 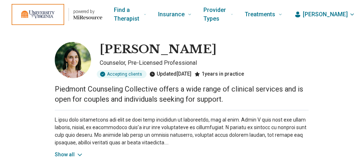 What do you see at coordinates (260, 15) in the screenshot?
I see `span: Treatments` at bounding box center [260, 15].